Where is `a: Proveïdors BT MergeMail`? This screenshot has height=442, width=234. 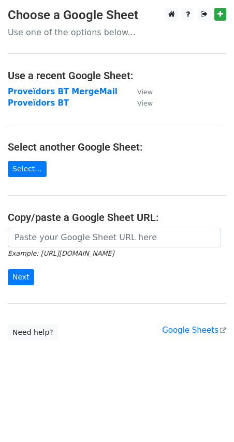 a: Proveïdors BT MergeMail is located at coordinates (63, 92).